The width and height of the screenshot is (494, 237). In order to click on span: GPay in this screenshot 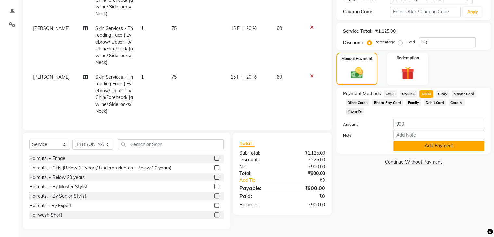, I will do `click(442, 94)`.